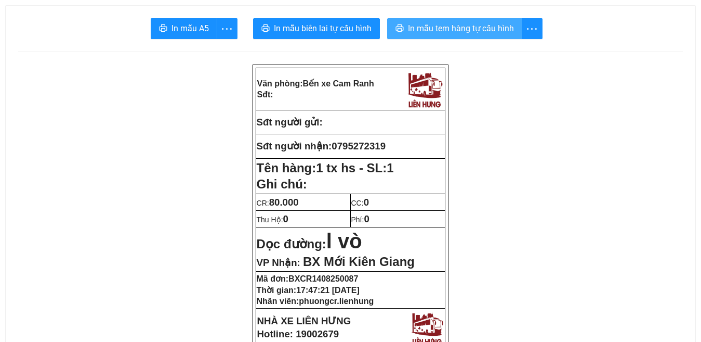 The height and width of the screenshot is (342, 701). What do you see at coordinates (316, 300) in the screenshot?
I see `strong: Nhân viên:` at bounding box center [316, 300].